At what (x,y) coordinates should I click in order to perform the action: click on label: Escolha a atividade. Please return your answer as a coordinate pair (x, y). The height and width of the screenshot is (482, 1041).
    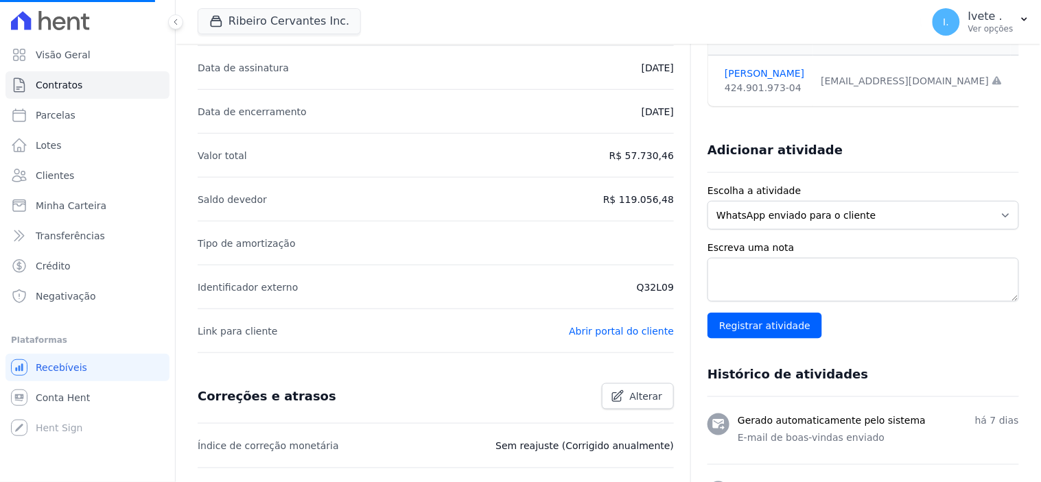
    Looking at the image, I should click on (863, 191).